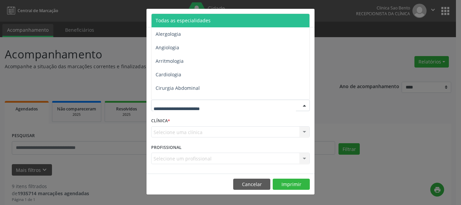 The width and height of the screenshot is (461, 205). I want to click on label: PROFISSIONAL, so click(166, 147).